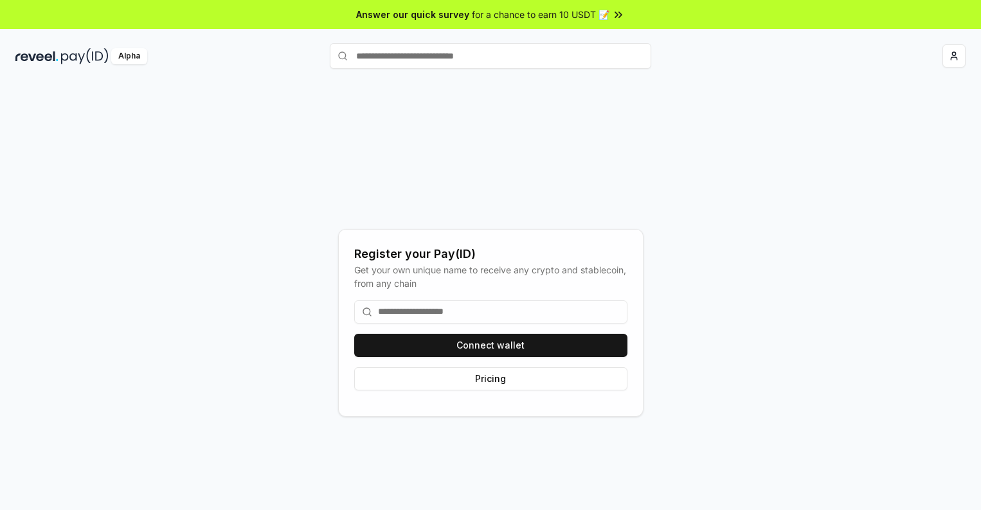 The width and height of the screenshot is (981, 510). Describe the element at coordinates (129, 56) in the screenshot. I see `div: Alpha` at that location.